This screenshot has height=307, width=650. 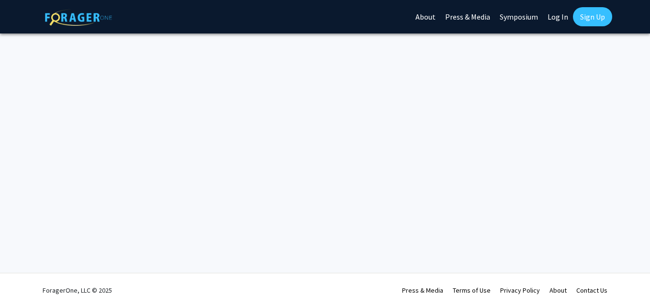 I want to click on div: ForagerOne, LLC © 2025, so click(x=77, y=291).